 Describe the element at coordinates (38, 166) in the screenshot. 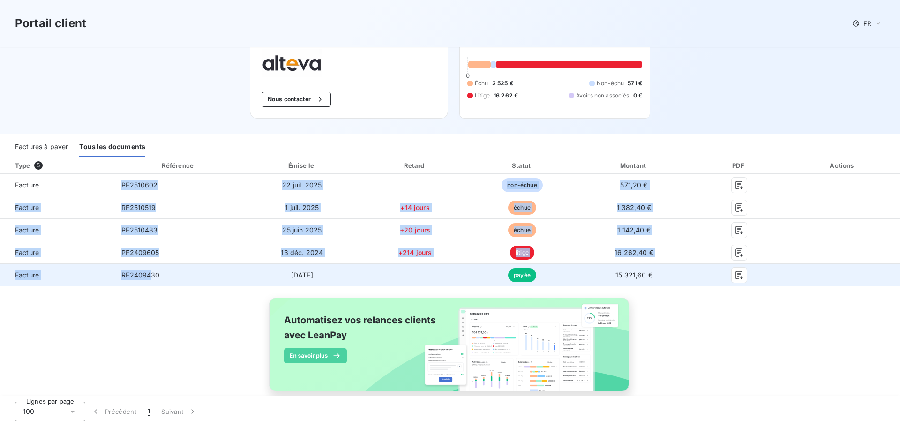

I see `span: 5` at that location.